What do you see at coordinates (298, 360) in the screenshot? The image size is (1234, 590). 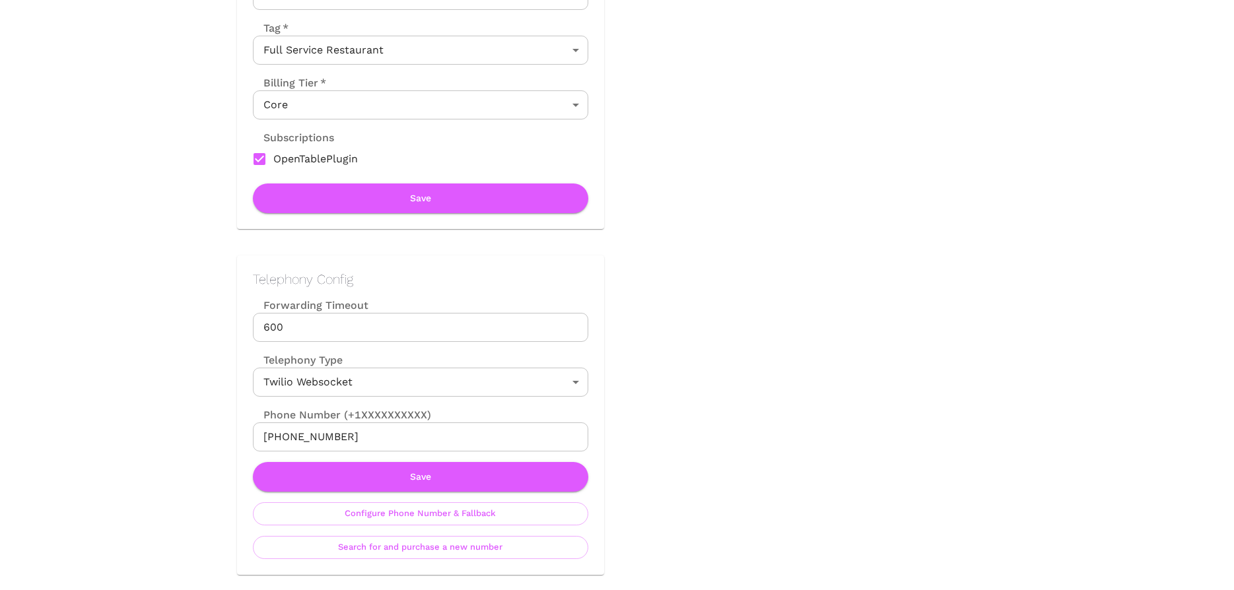 I see `label: Telephony Type` at bounding box center [298, 360].